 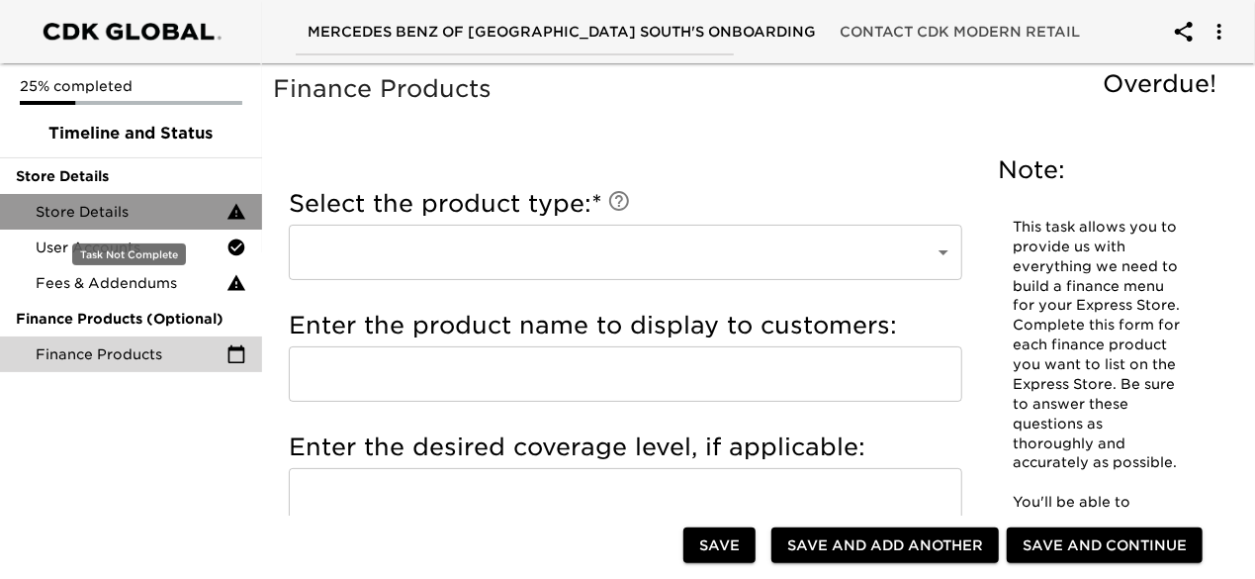 I want to click on h5: Enter the desired coverage level, if applicable:, so click(x=625, y=447).